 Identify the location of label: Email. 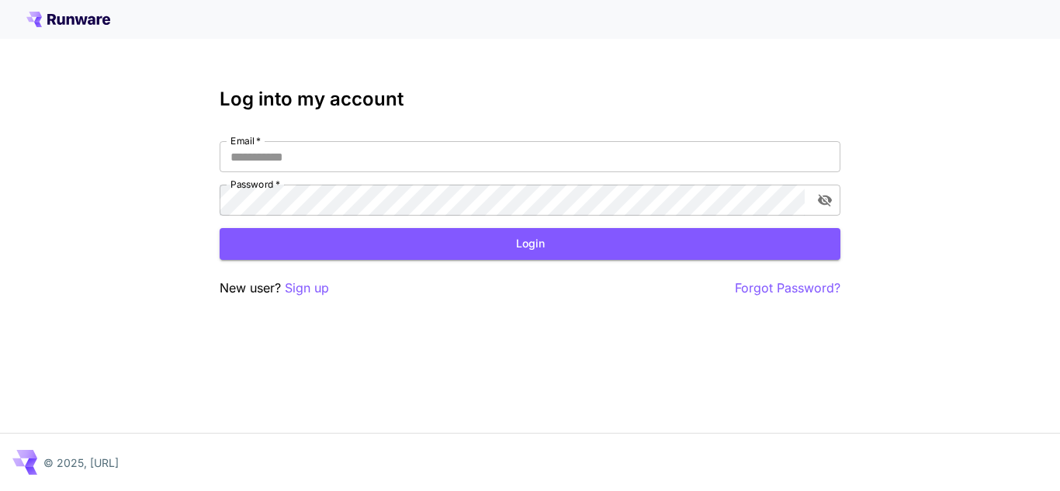
(245, 140).